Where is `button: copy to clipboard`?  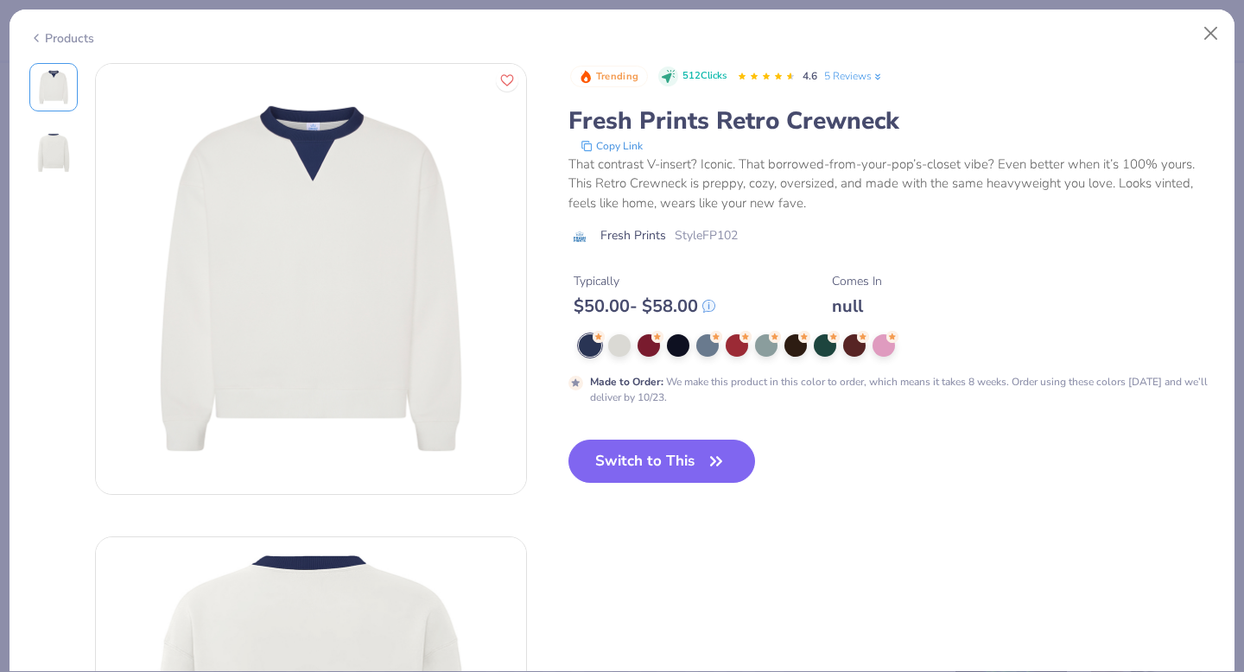
button: copy to clipboard is located at coordinates (612, 146).